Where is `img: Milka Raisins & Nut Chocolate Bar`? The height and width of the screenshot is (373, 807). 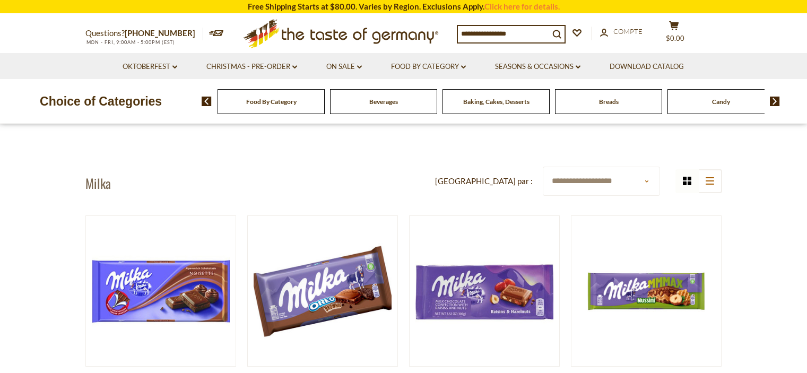 img: Milka Raisins & Nut Chocolate Bar is located at coordinates (484, 291).